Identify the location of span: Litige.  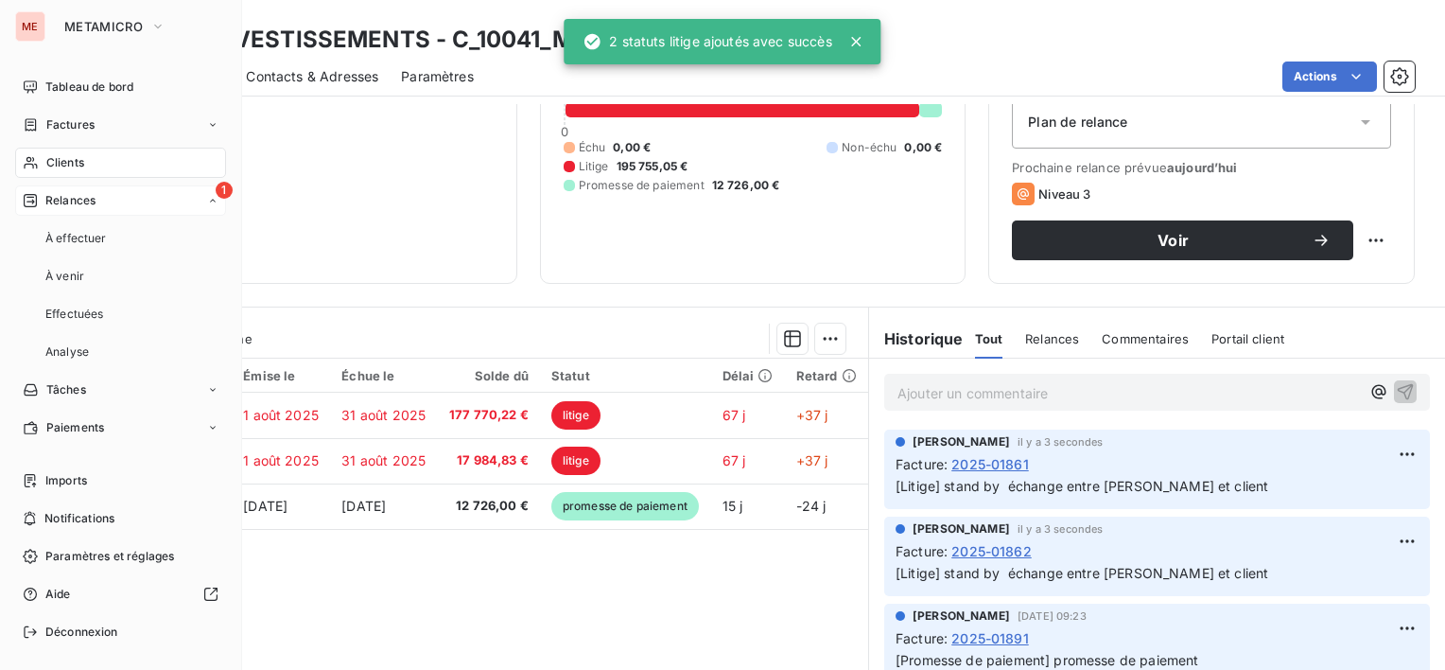
(594, 166).